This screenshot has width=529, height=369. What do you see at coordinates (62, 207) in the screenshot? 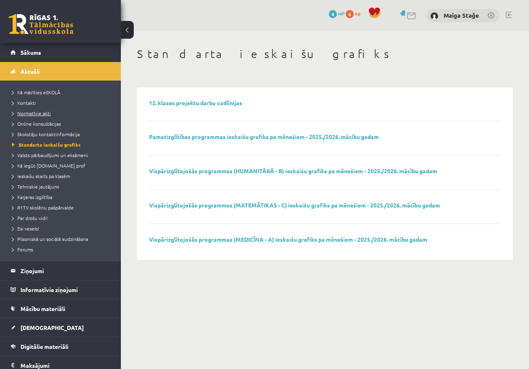
I see `a: R1TV skolēnu pašpārvalde` at bounding box center [62, 207].